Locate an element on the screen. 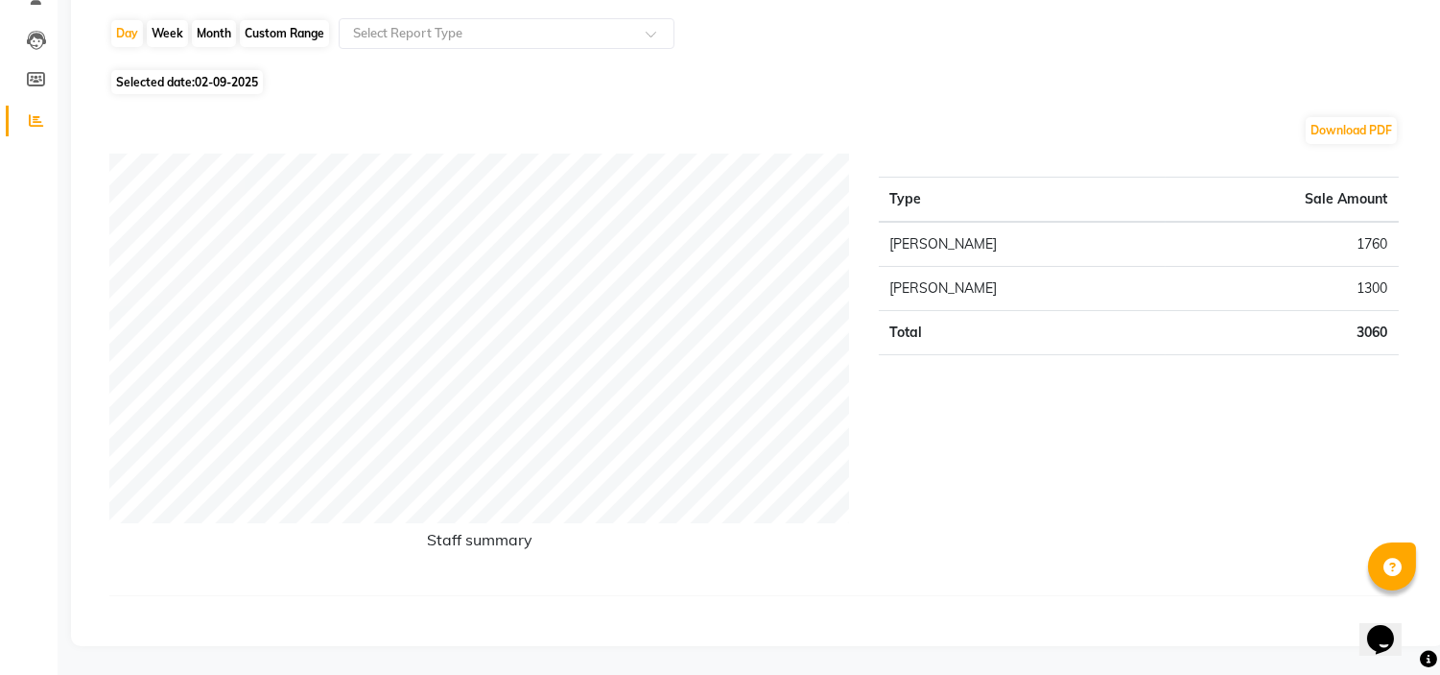  td: Total is located at coordinates (1023, 333).